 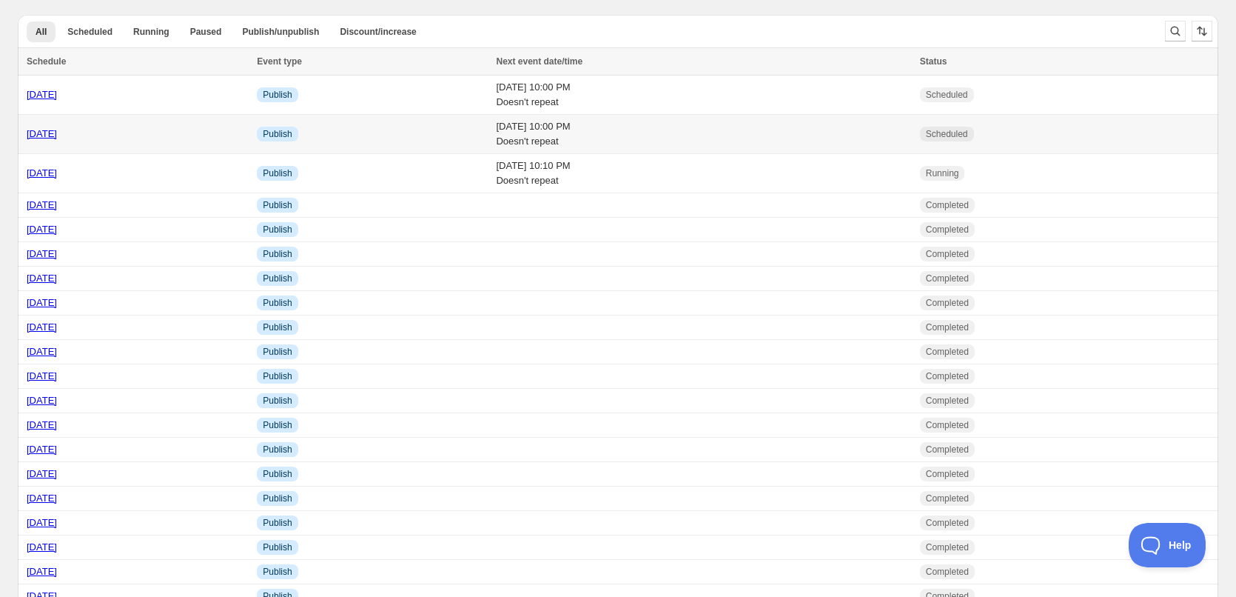 What do you see at coordinates (46, 61) in the screenshot?
I see `span: Schedule` at bounding box center [46, 61].